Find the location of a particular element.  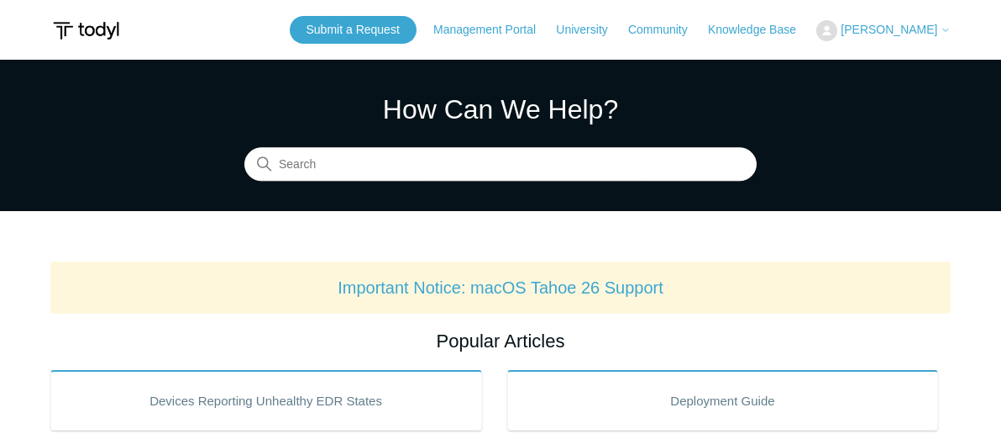

a: Submit a Request is located at coordinates (353, 29).